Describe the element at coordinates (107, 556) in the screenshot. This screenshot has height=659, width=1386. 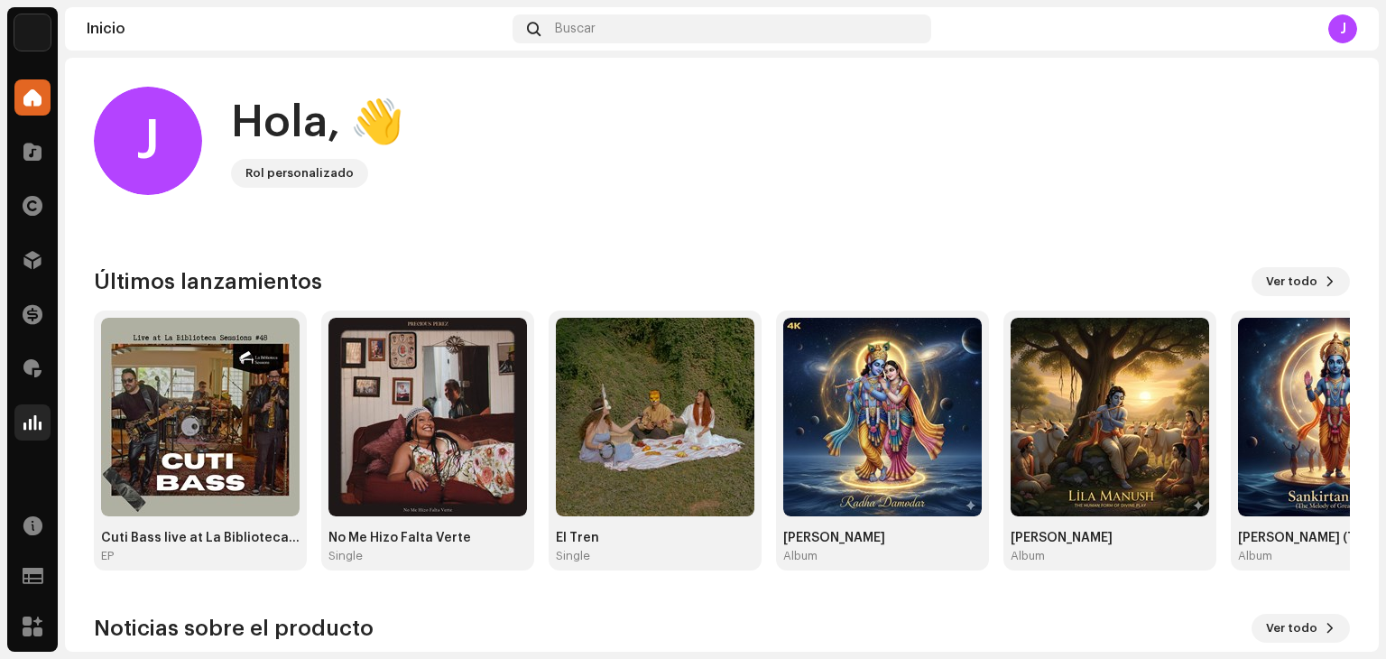
I see `div: EP` at that location.